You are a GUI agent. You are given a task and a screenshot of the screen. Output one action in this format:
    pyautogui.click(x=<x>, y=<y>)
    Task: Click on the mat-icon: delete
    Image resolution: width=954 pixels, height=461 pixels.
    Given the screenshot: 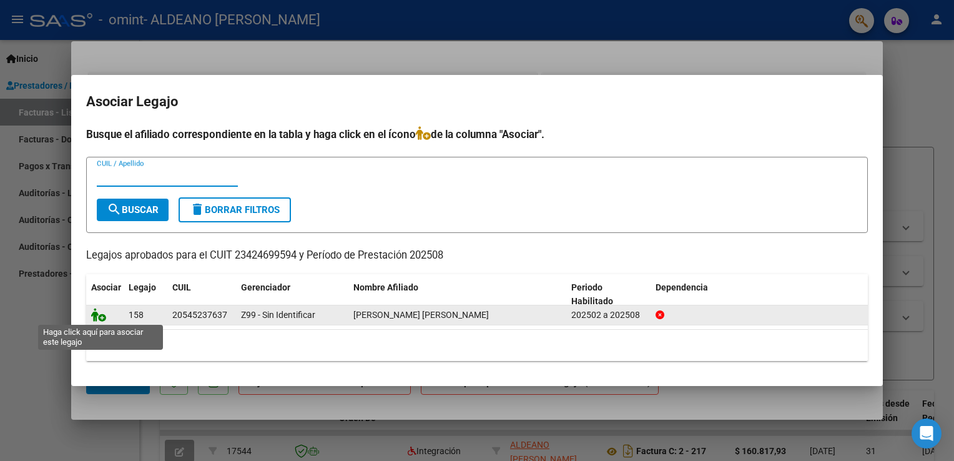 What is the action you would take?
    pyautogui.click(x=197, y=209)
    